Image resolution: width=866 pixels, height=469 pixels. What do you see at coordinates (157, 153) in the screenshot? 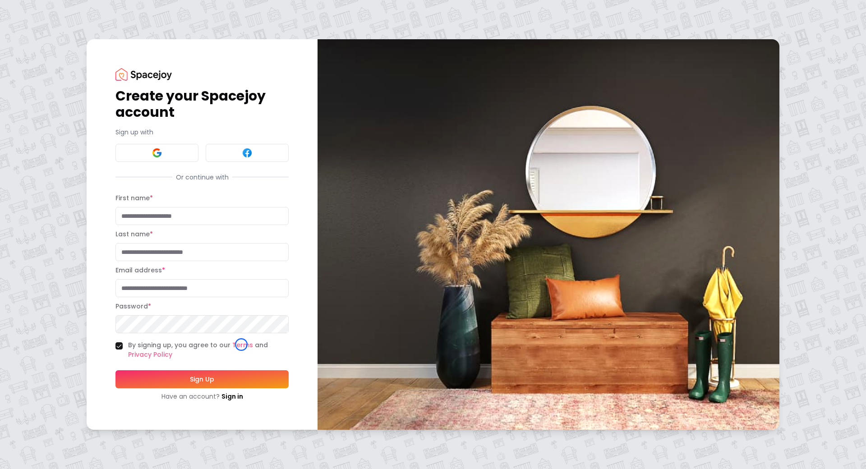
I see `img: Google signin` at bounding box center [157, 153].